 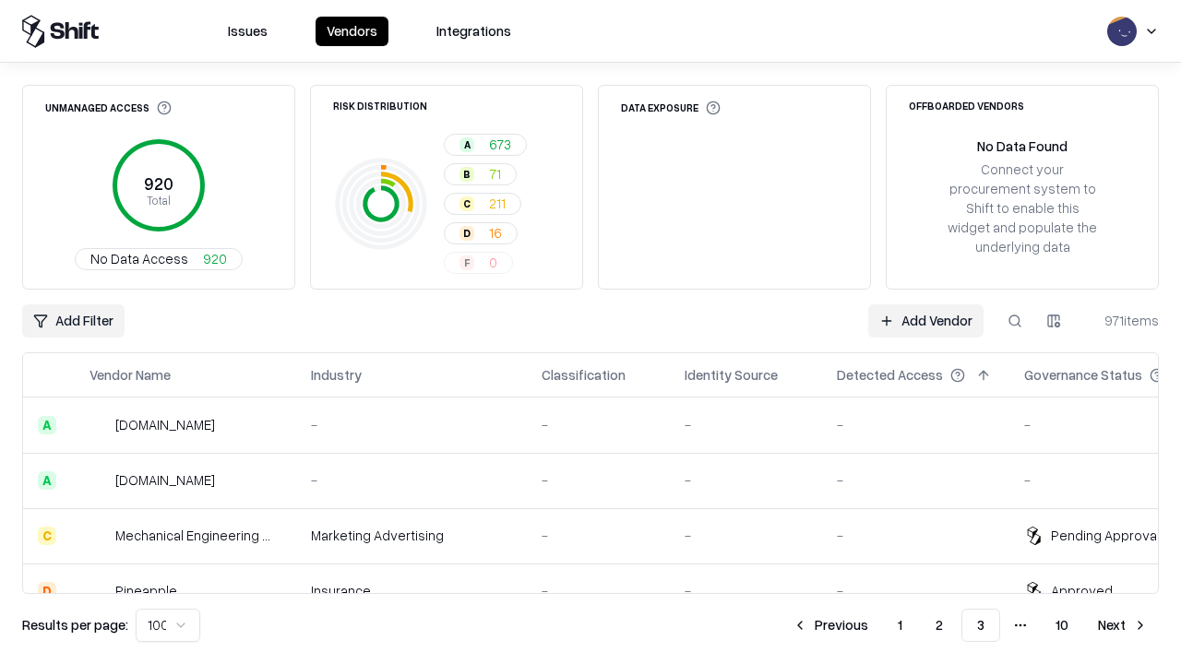 I want to click on div: B, so click(x=467, y=174).